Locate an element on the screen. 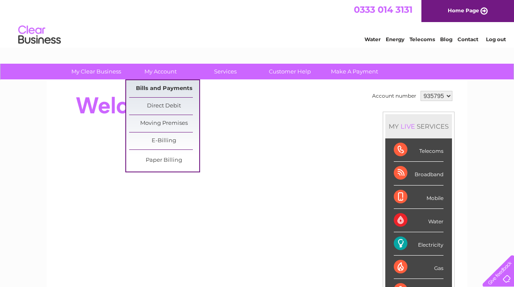 This screenshot has height=287, width=514. a: Energy is located at coordinates (395, 39).